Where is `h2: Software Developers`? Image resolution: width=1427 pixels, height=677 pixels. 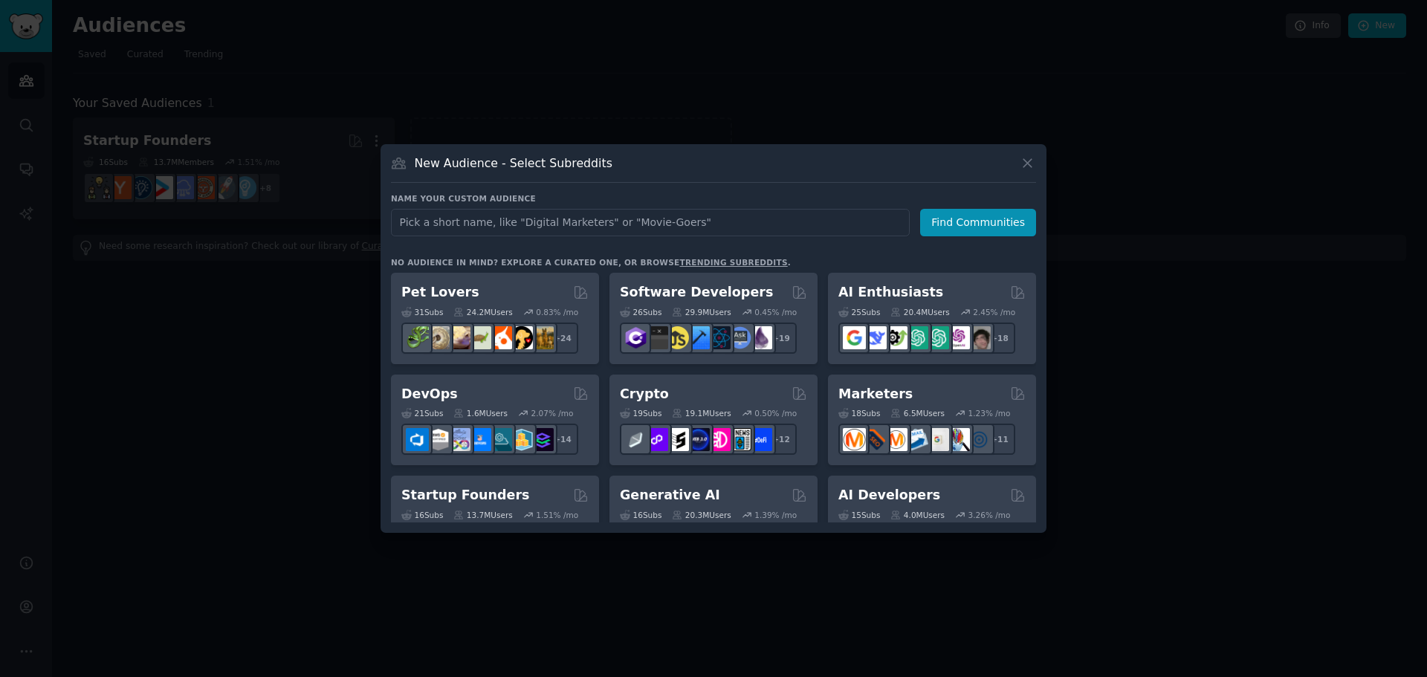 h2: Software Developers is located at coordinates (696, 292).